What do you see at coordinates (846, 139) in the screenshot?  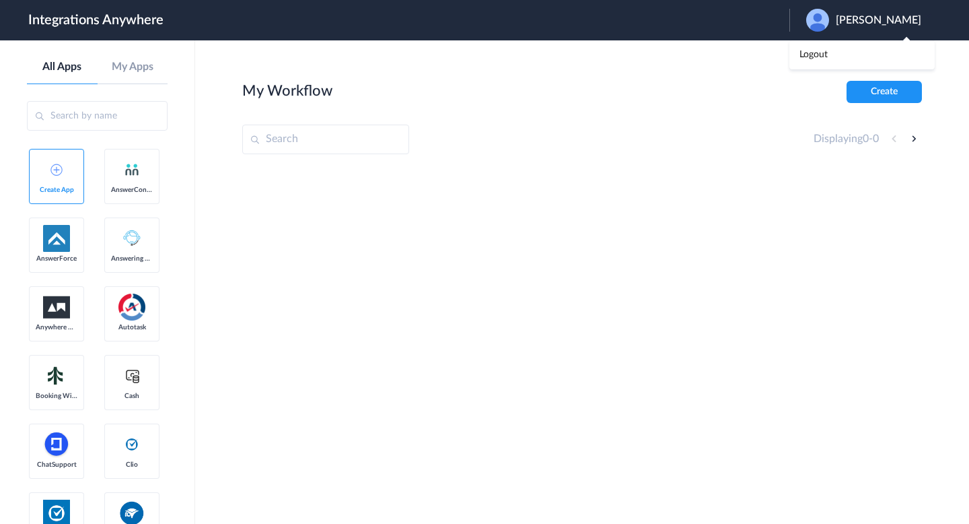 I see `h4: Displaying -` at bounding box center [846, 139].